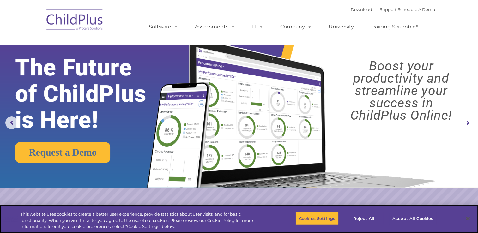 This screenshot has width=478, height=233. I want to click on button: Close, so click(468, 219).